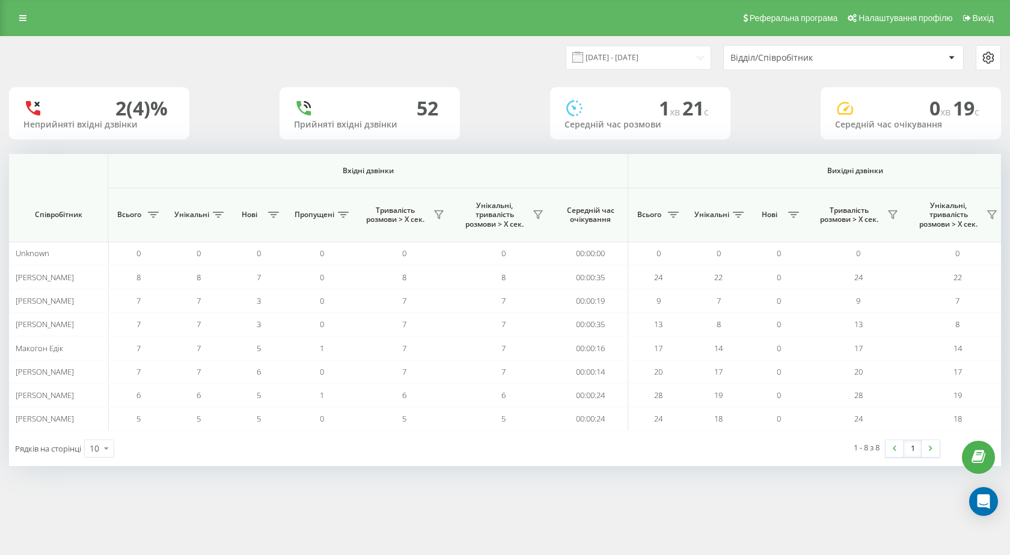  What do you see at coordinates (719, 419) in the screenshot?
I see `span: 18` at bounding box center [719, 419].